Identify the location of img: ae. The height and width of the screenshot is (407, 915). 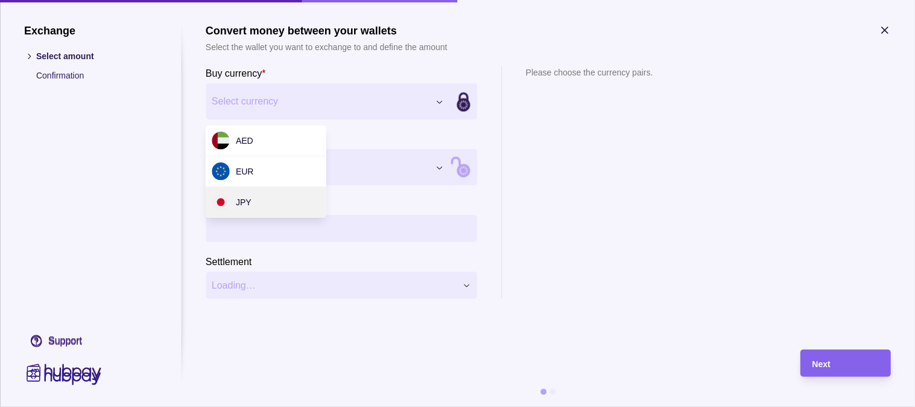
(221, 141).